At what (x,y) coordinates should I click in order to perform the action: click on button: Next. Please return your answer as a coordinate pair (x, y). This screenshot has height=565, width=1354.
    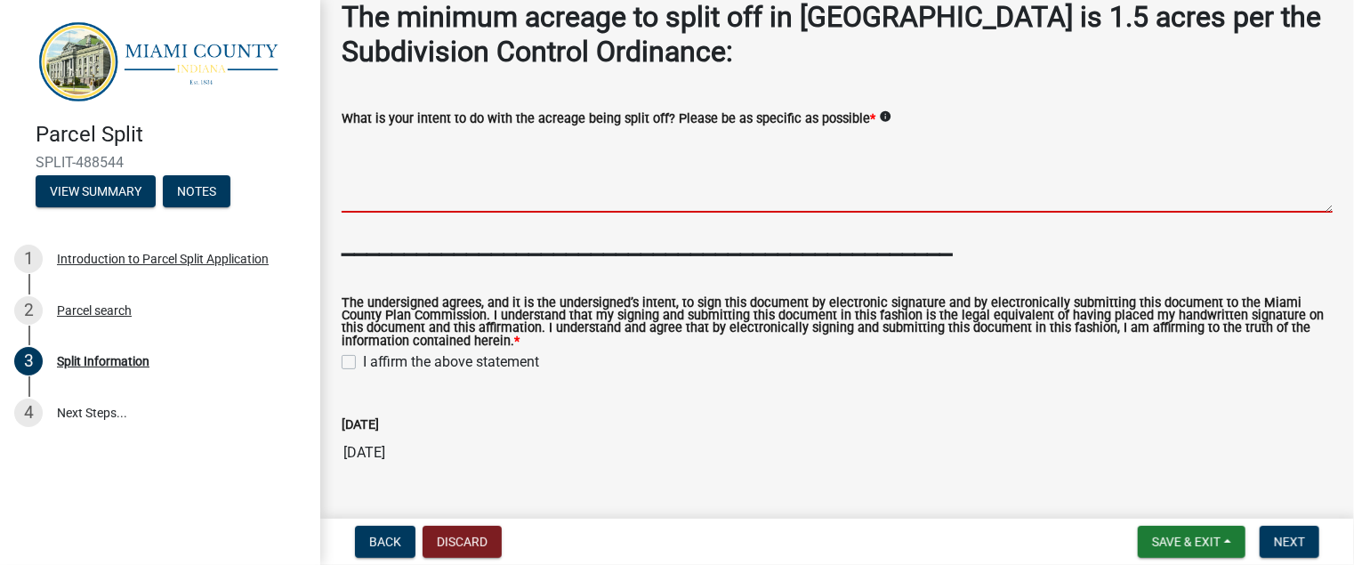
    Looking at the image, I should click on (1289, 542).